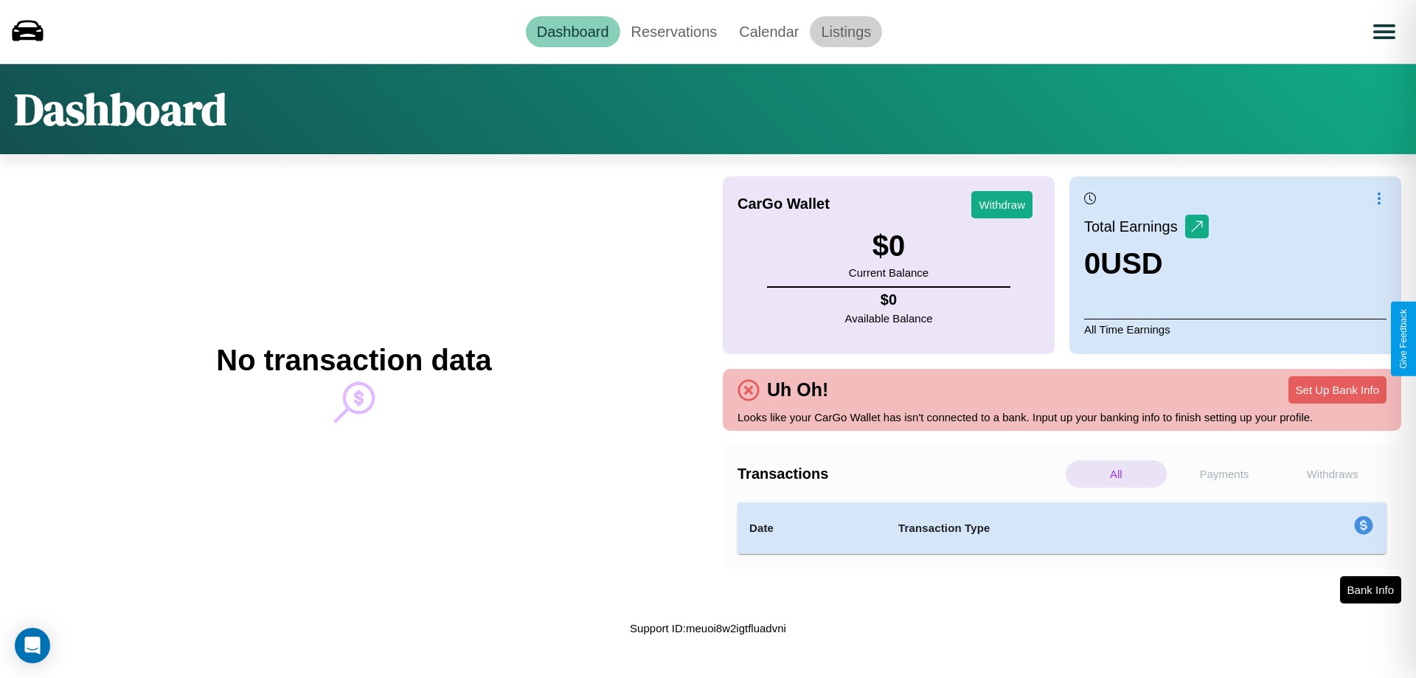 The height and width of the screenshot is (678, 1416). What do you see at coordinates (120, 109) in the screenshot?
I see `h1: Dashboard` at bounding box center [120, 109].